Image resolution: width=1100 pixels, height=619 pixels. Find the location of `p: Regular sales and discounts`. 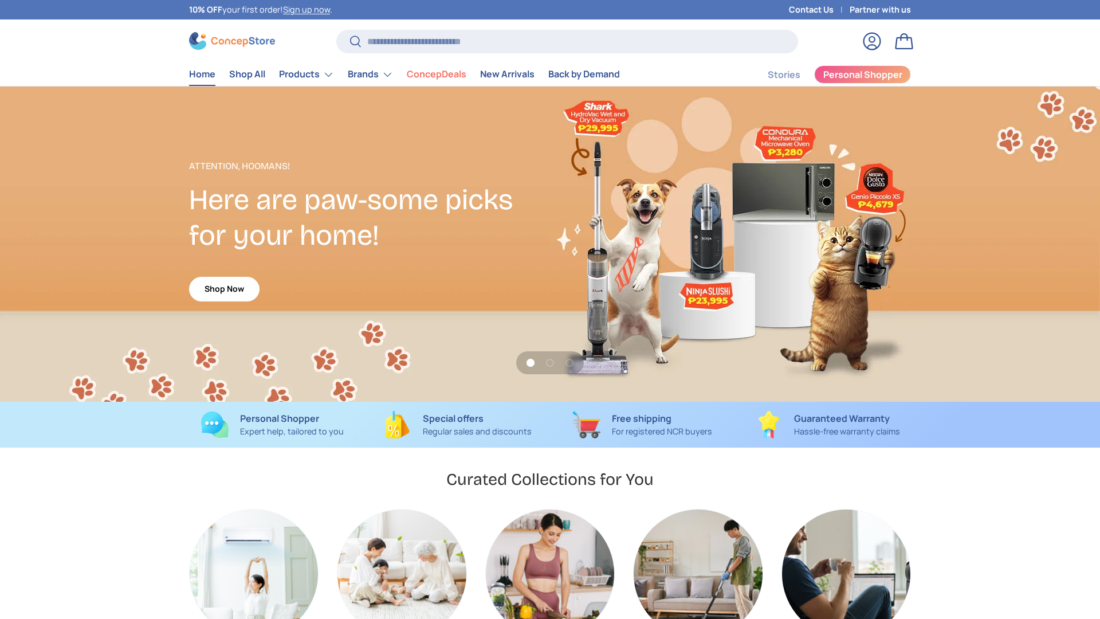

p: Regular sales and discounts is located at coordinates (477, 431).